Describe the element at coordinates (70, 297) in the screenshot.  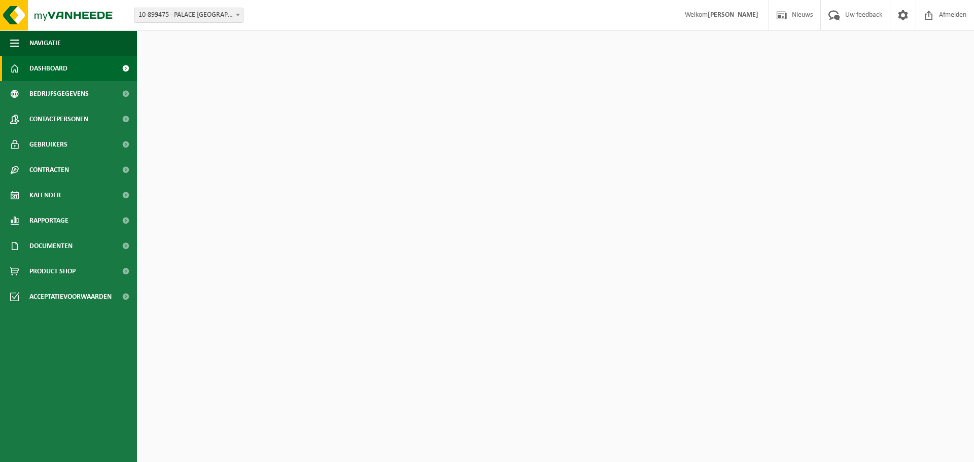
I see `span: Acceptatievoorwaarden` at that location.